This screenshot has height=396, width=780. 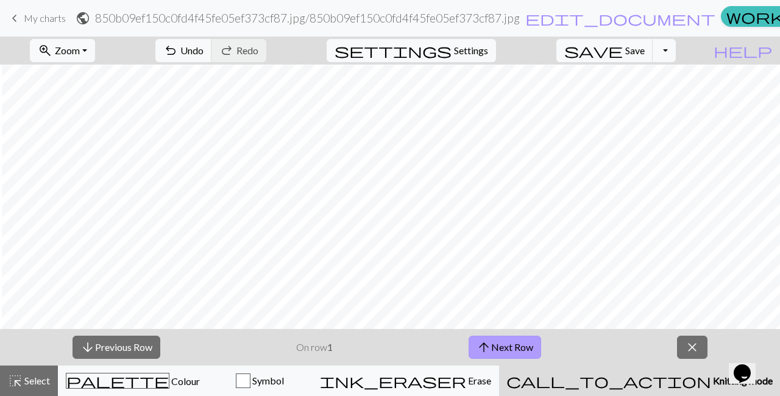 I want to click on span: Colour, so click(x=185, y=381).